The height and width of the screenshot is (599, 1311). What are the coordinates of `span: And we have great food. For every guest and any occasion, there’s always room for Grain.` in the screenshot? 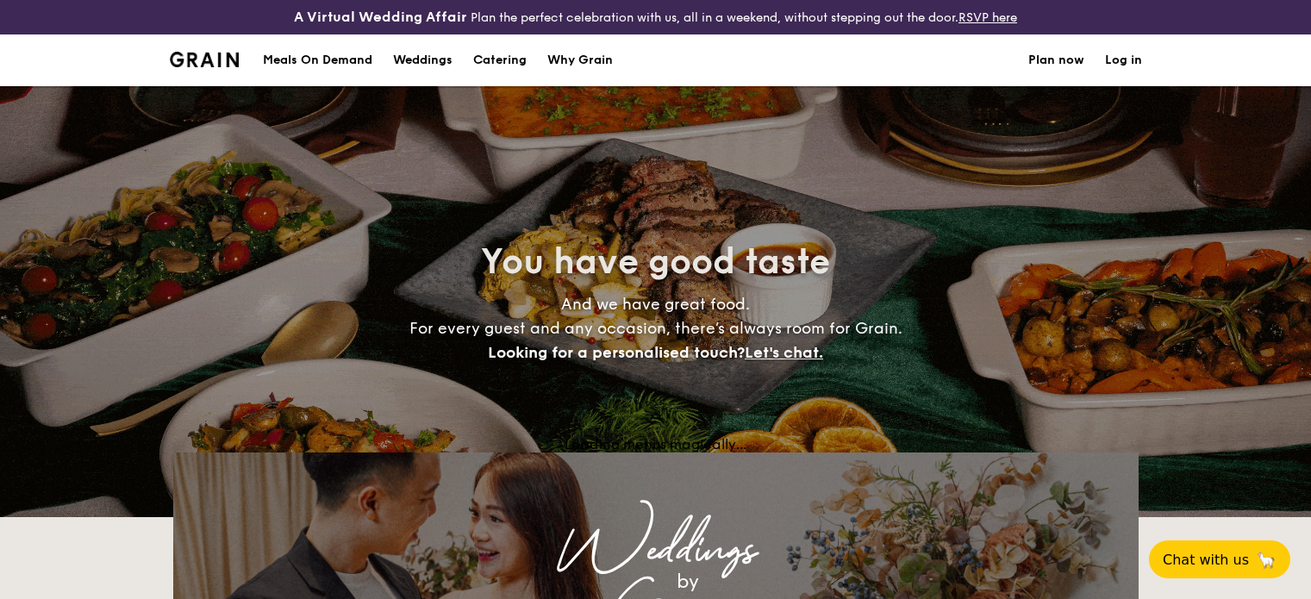 It's located at (656, 328).